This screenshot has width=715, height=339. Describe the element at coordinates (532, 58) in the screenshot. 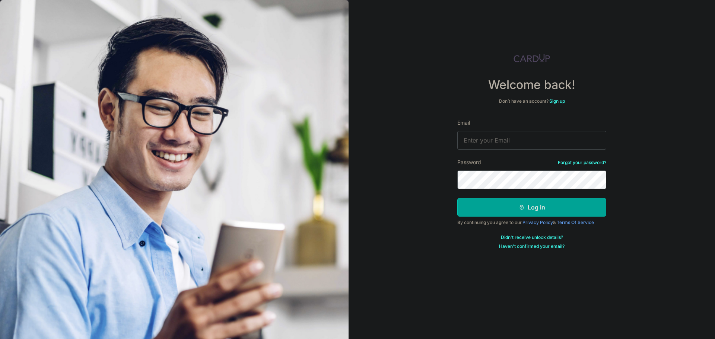

I see `img: CardUp Logo` at that location.